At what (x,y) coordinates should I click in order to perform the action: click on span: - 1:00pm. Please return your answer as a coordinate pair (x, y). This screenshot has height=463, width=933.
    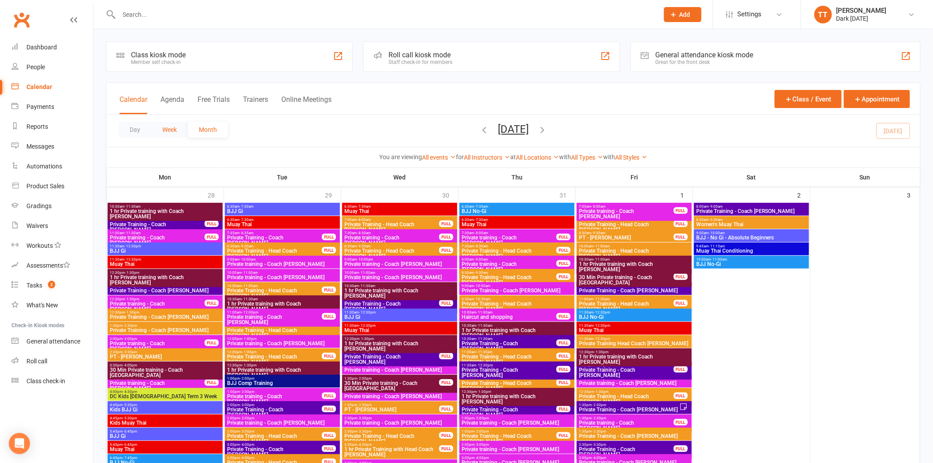
    Looking at the image, I should click on (249, 339).